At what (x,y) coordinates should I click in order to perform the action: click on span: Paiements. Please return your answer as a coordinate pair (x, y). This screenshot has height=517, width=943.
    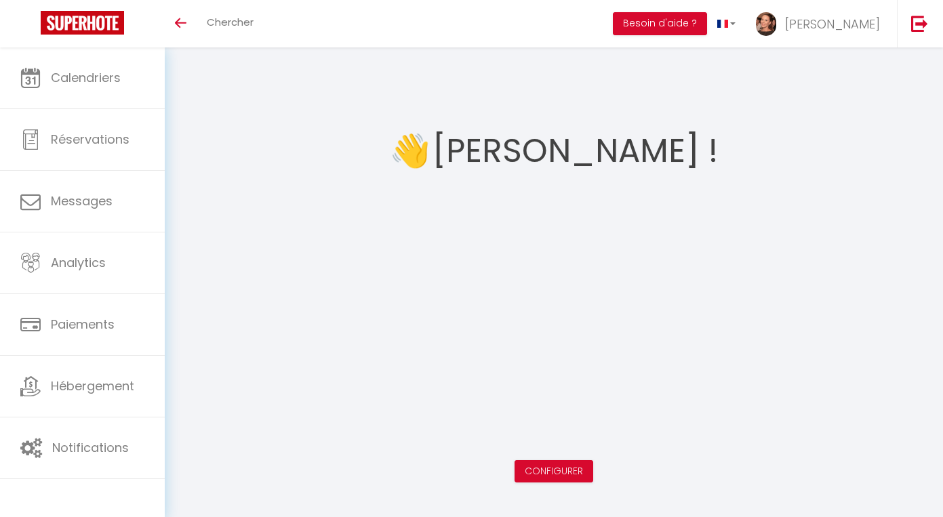
    Looking at the image, I should click on (83, 324).